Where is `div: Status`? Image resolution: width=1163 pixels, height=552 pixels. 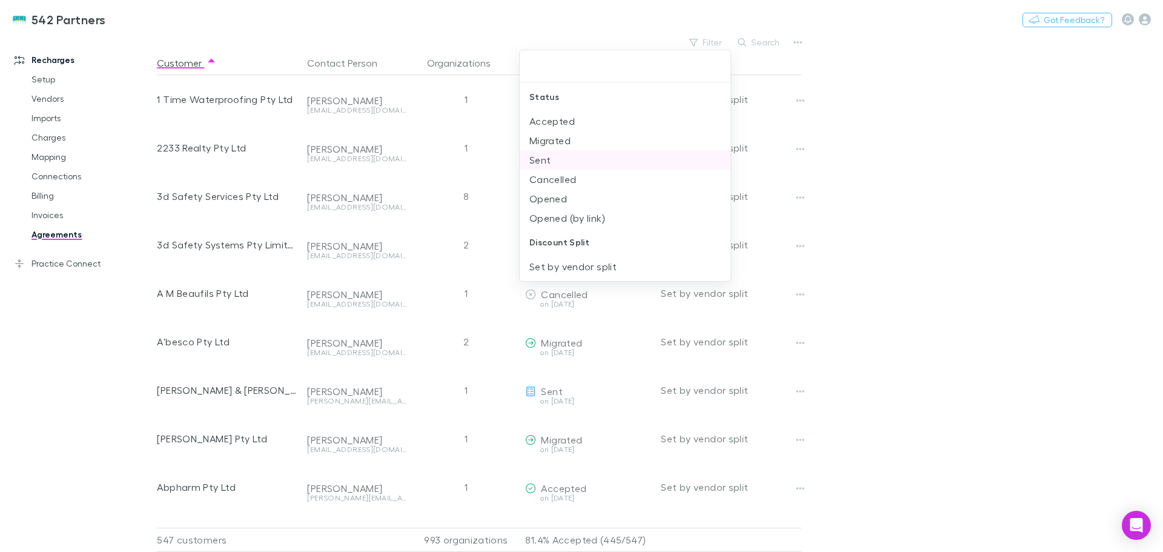
div: Status is located at coordinates (625, 97).